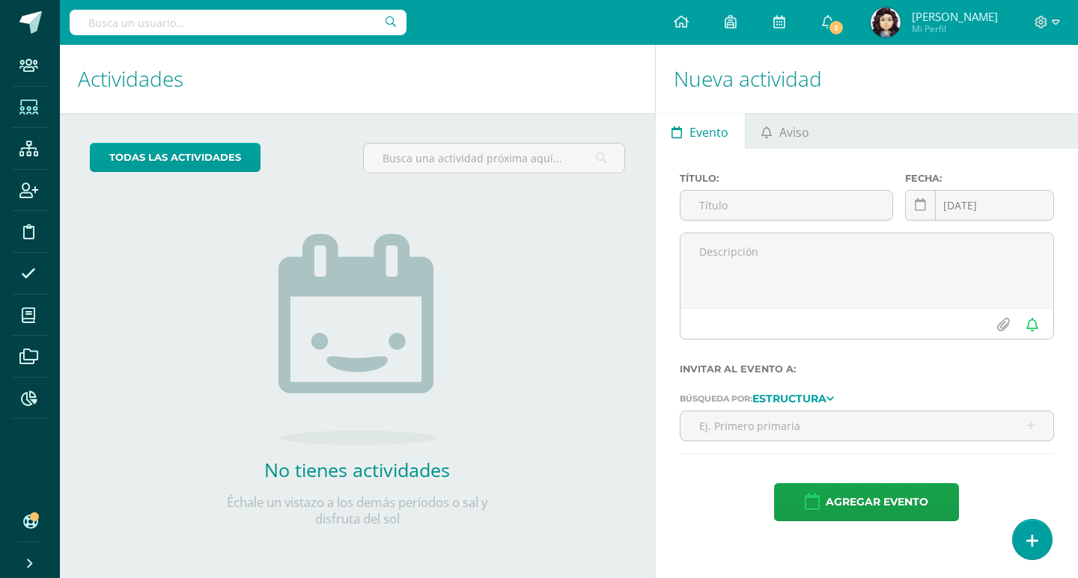  I want to click on a: todas las Actividades, so click(175, 157).